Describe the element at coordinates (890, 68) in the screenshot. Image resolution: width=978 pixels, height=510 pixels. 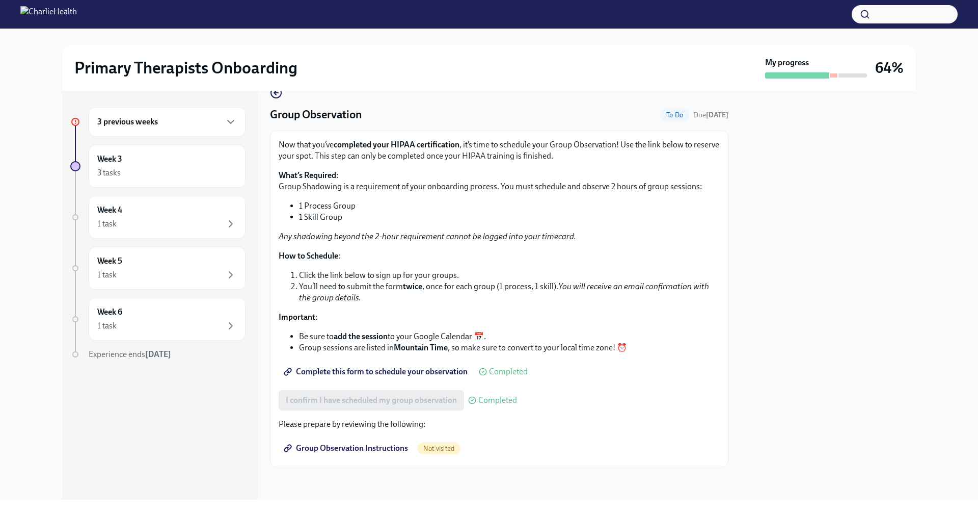
I see `h3: 64%` at that location.